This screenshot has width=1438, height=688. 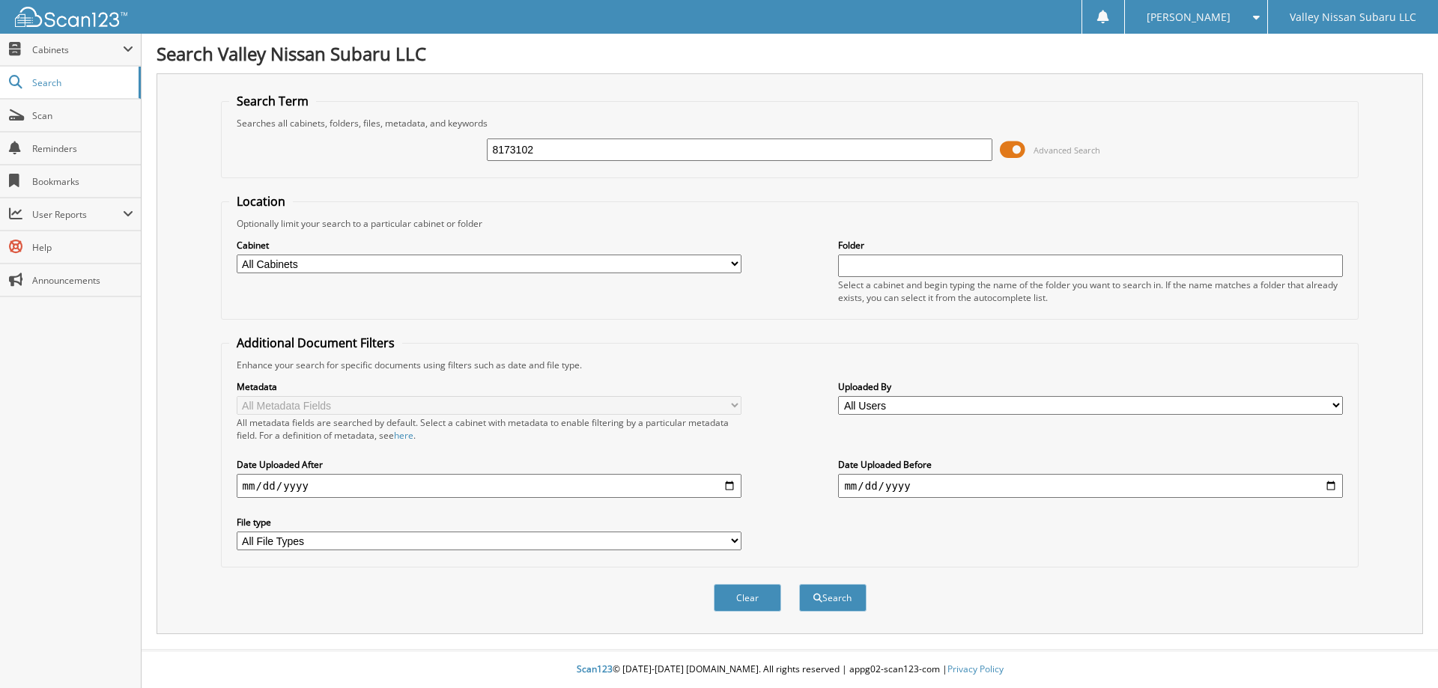 I want to click on span: Help, so click(x=82, y=247).